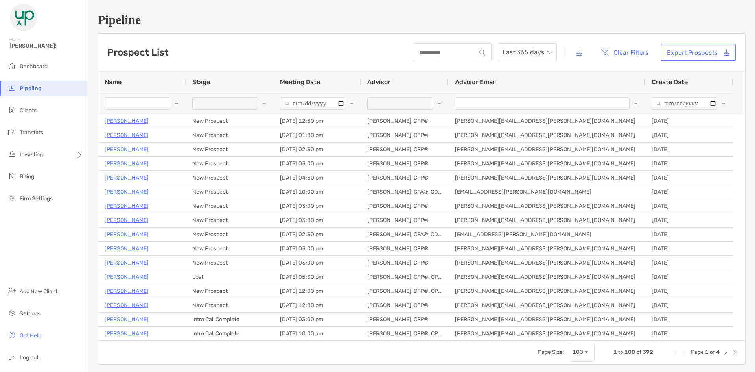 The image size is (755, 372). Describe the element at coordinates (697, 352) in the screenshot. I see `span: Page` at that location.